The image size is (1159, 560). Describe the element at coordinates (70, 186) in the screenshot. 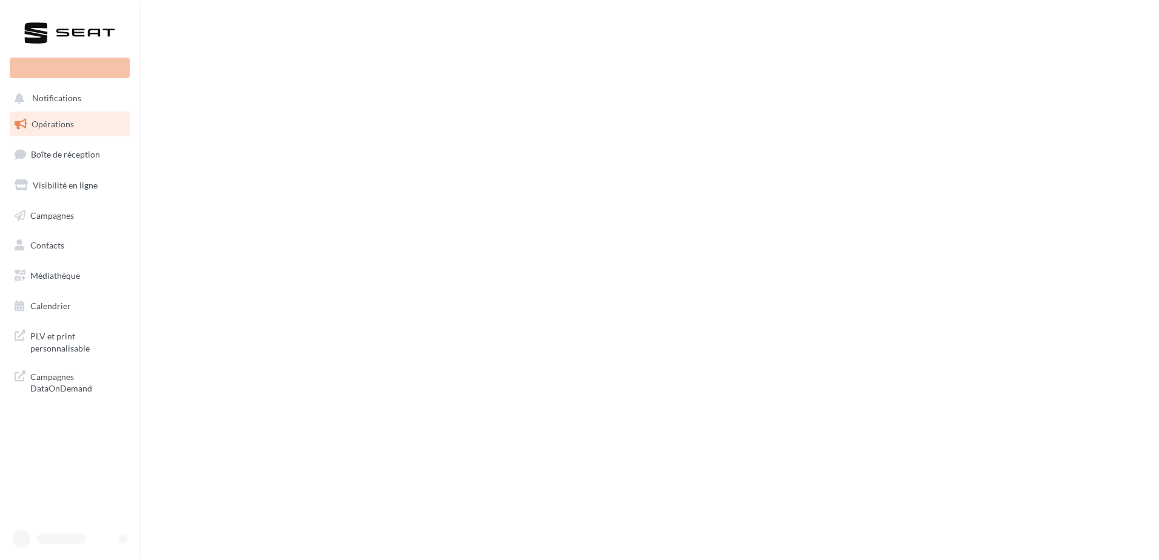

I see `a: Visibilité en ligne` at that location.